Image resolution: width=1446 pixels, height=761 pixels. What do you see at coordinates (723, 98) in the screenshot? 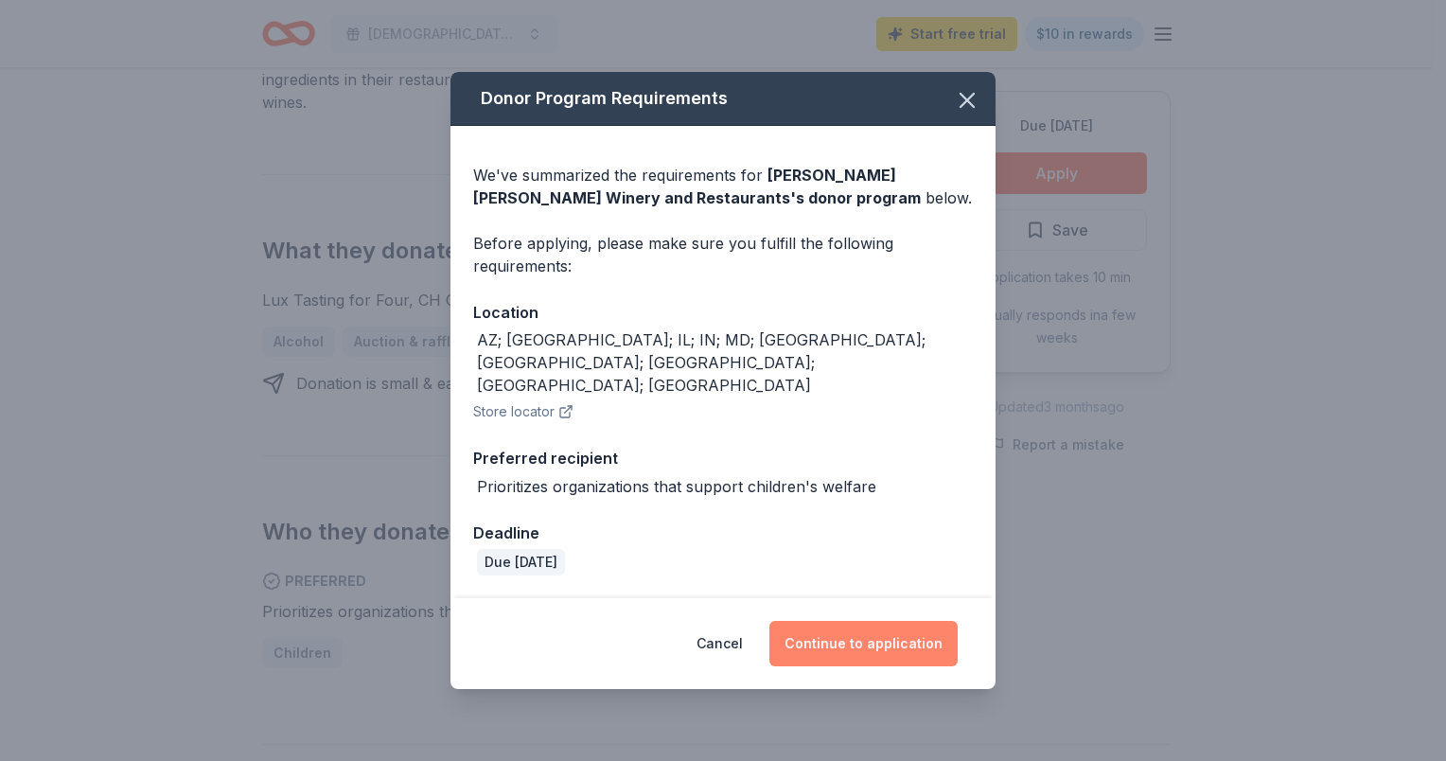
I see `div: Donor Program Requirements` at bounding box center [723, 98].